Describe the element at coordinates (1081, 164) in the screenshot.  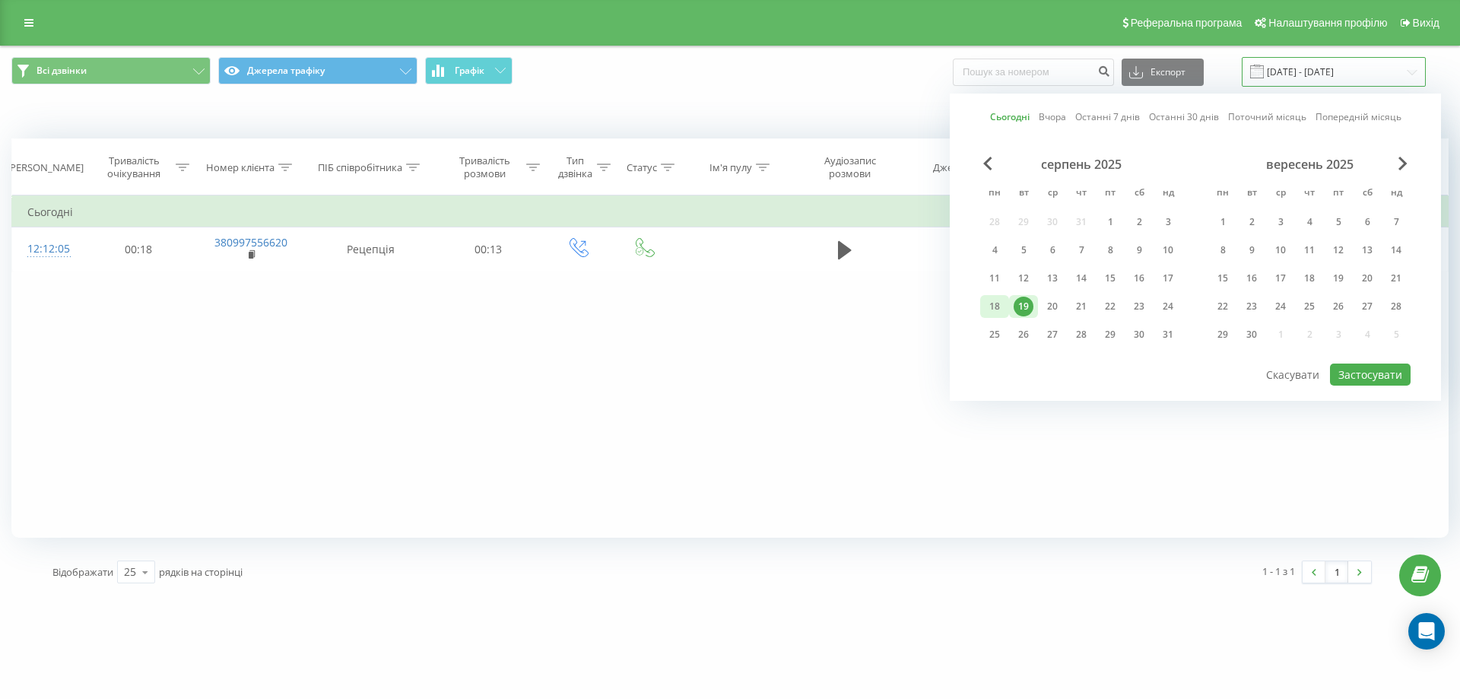
I see `div: серпень 2025` at that location.